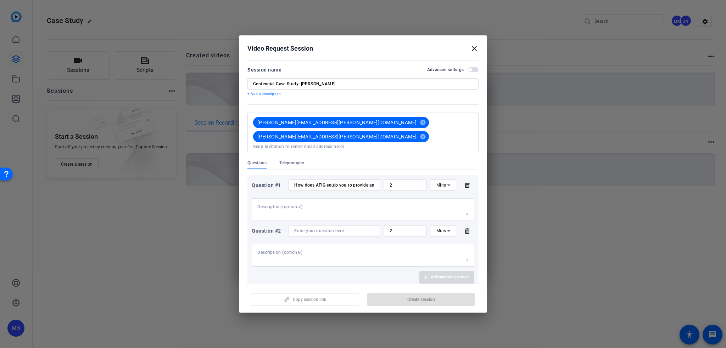 The image size is (726, 348). I want to click on input: Send invitation to (enter email address here), so click(363, 147).